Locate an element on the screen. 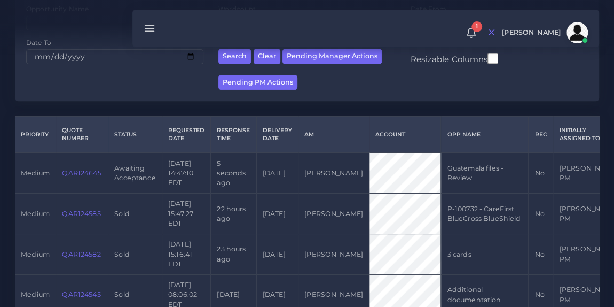 The width and height of the screenshot is (614, 307). td: Awaiting Acceptance is located at coordinates (135, 173).